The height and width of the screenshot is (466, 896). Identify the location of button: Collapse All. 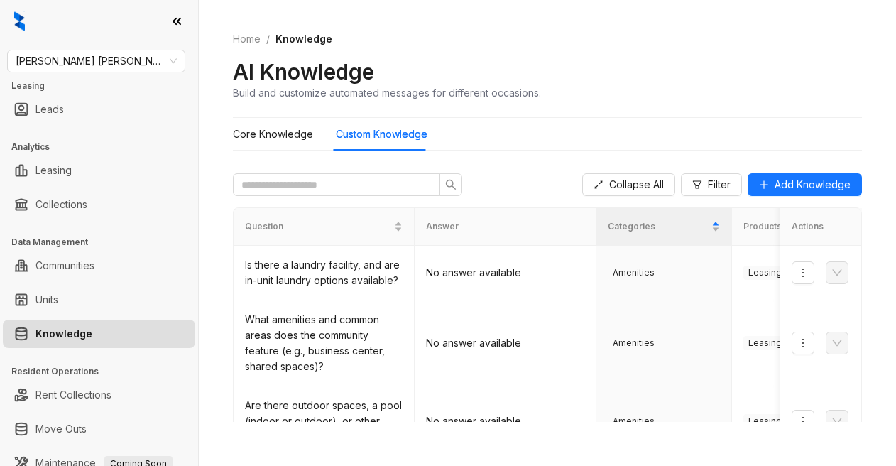
(629, 185).